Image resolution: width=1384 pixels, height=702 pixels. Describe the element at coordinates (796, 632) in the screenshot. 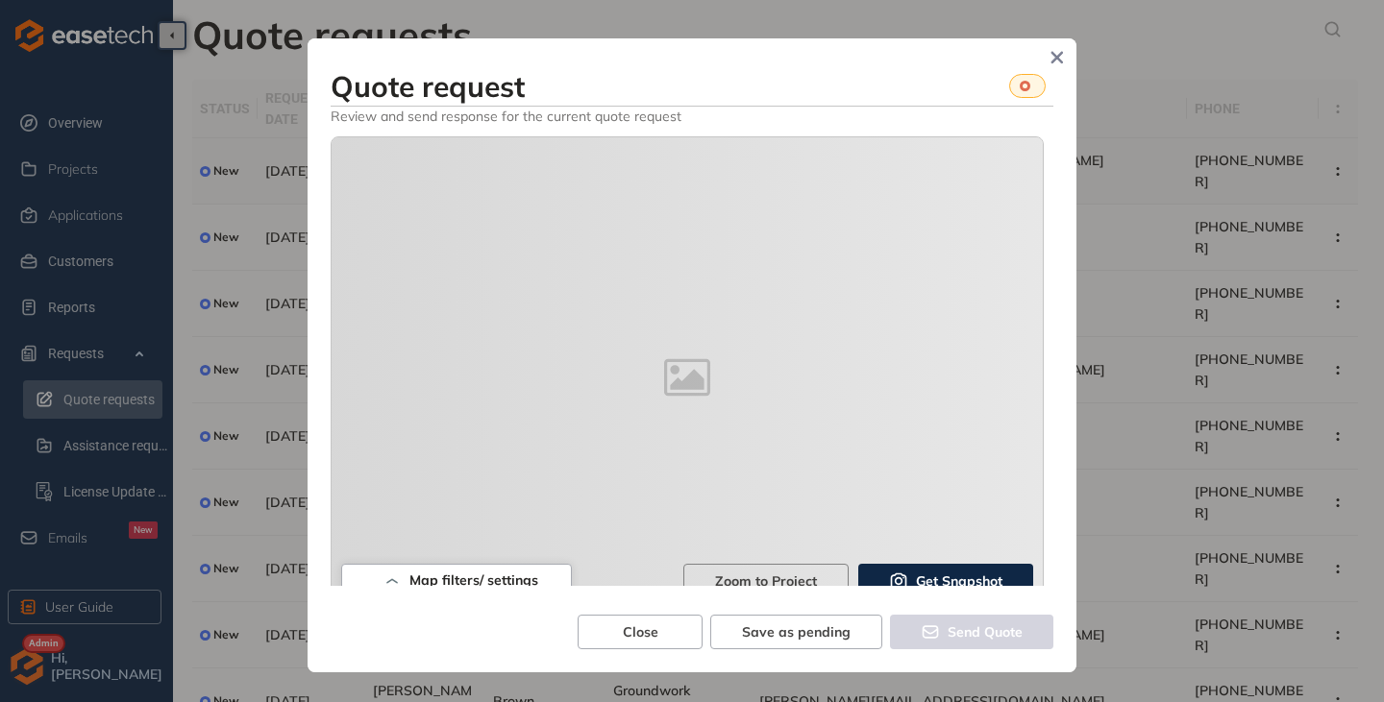

I see `span: Save as pending` at that location.